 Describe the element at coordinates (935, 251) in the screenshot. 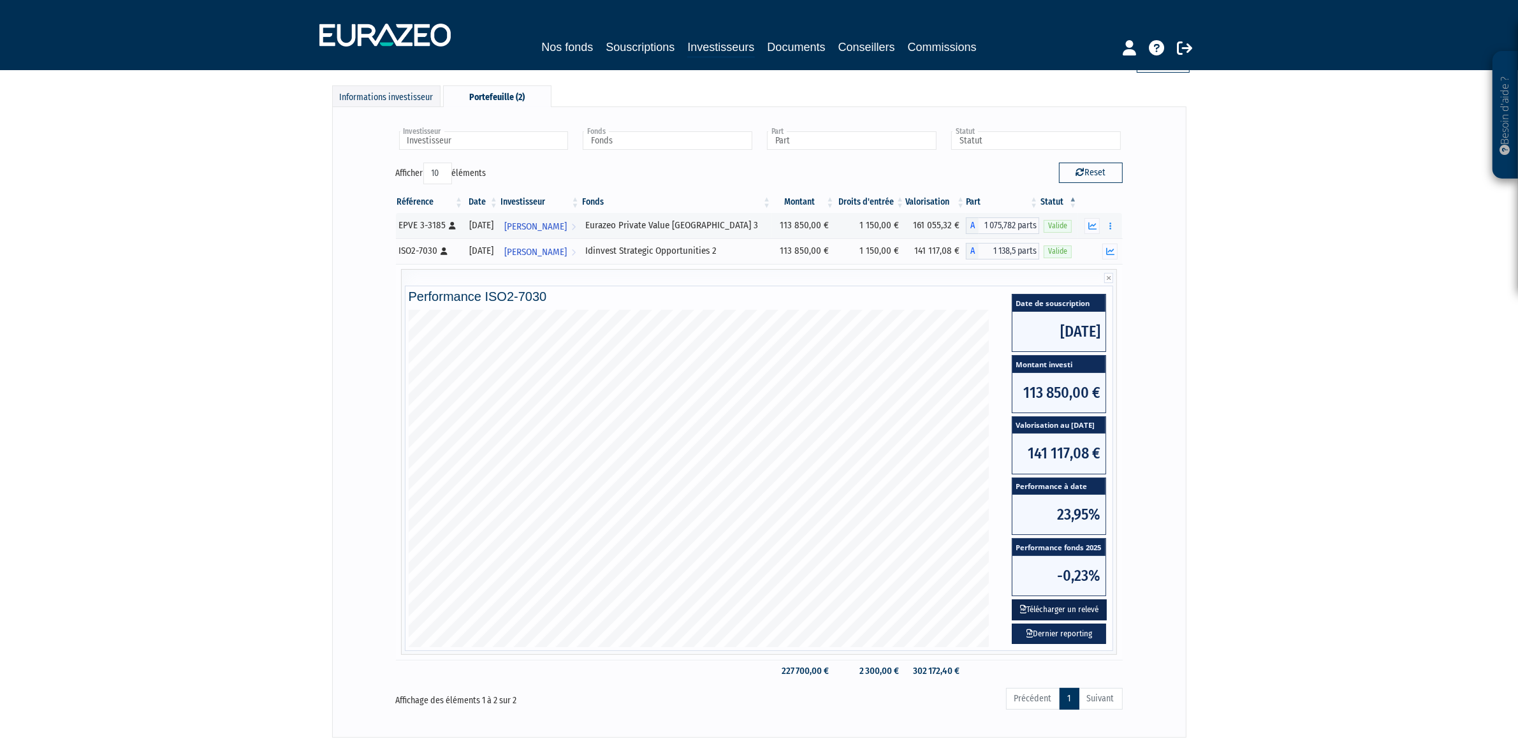

I see `td: 141 117,08 €` at that location.